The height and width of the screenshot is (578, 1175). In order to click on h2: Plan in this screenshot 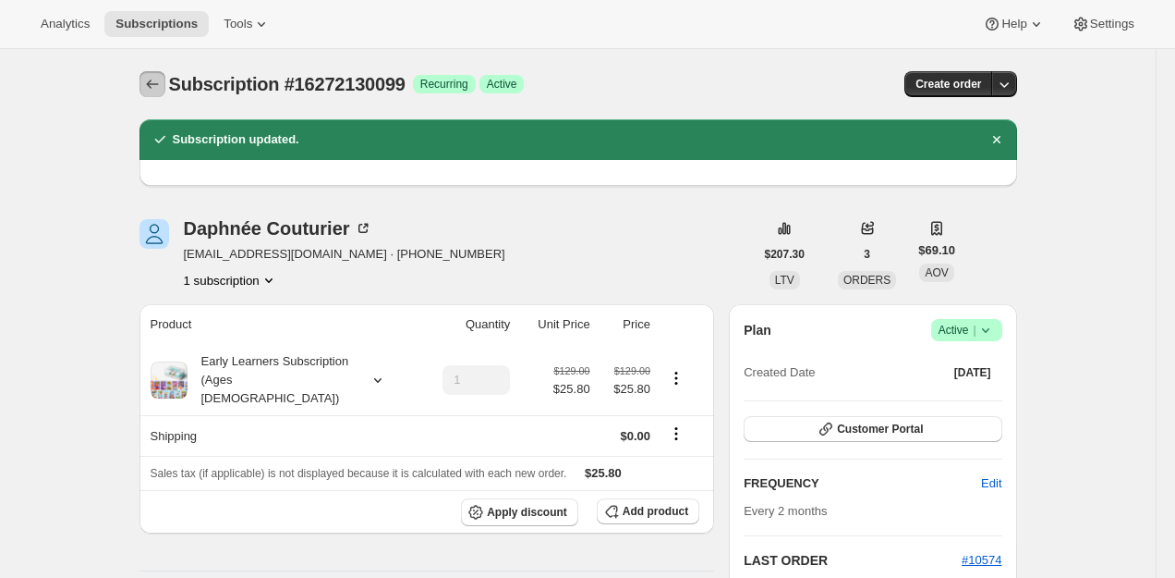, I will do `click(758, 330)`.